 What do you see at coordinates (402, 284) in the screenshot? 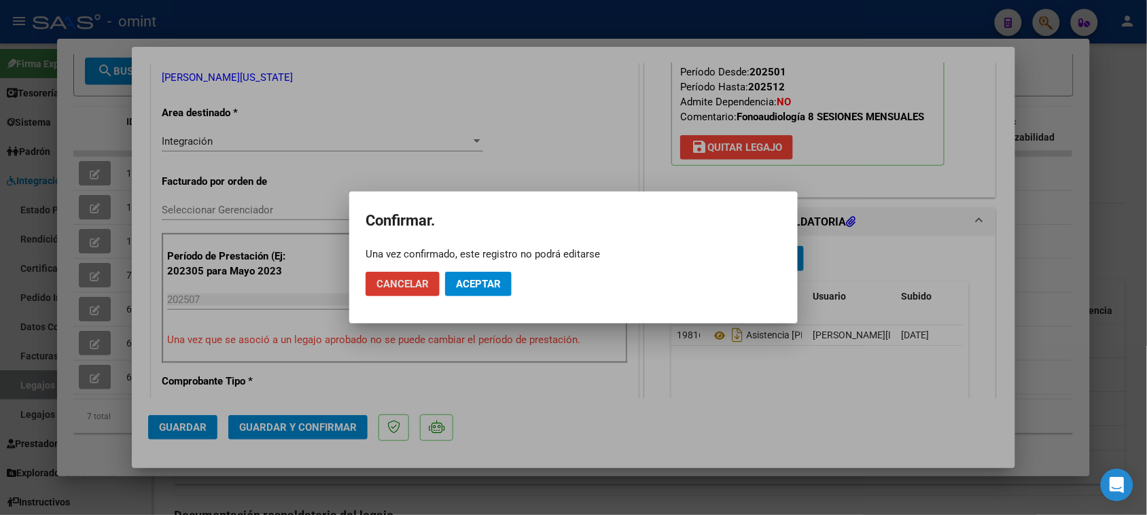
I see `span: Cancelar` at bounding box center [402, 284].